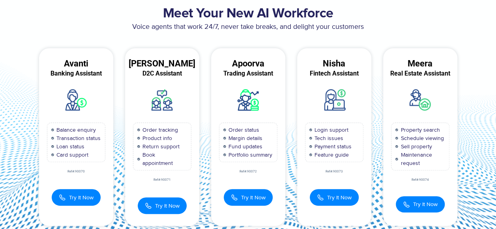 Image resolution: width=496 pixels, height=229 pixels. I want to click on span: Property search, so click(419, 129).